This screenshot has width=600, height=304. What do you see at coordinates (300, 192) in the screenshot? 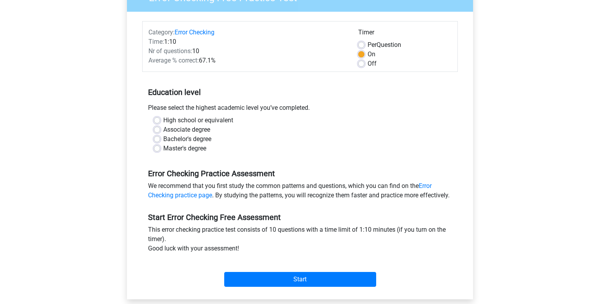
I see `div: We recommend that you first study the common patterns and questions, which you can find on the . ...` at bounding box center [300, 192].